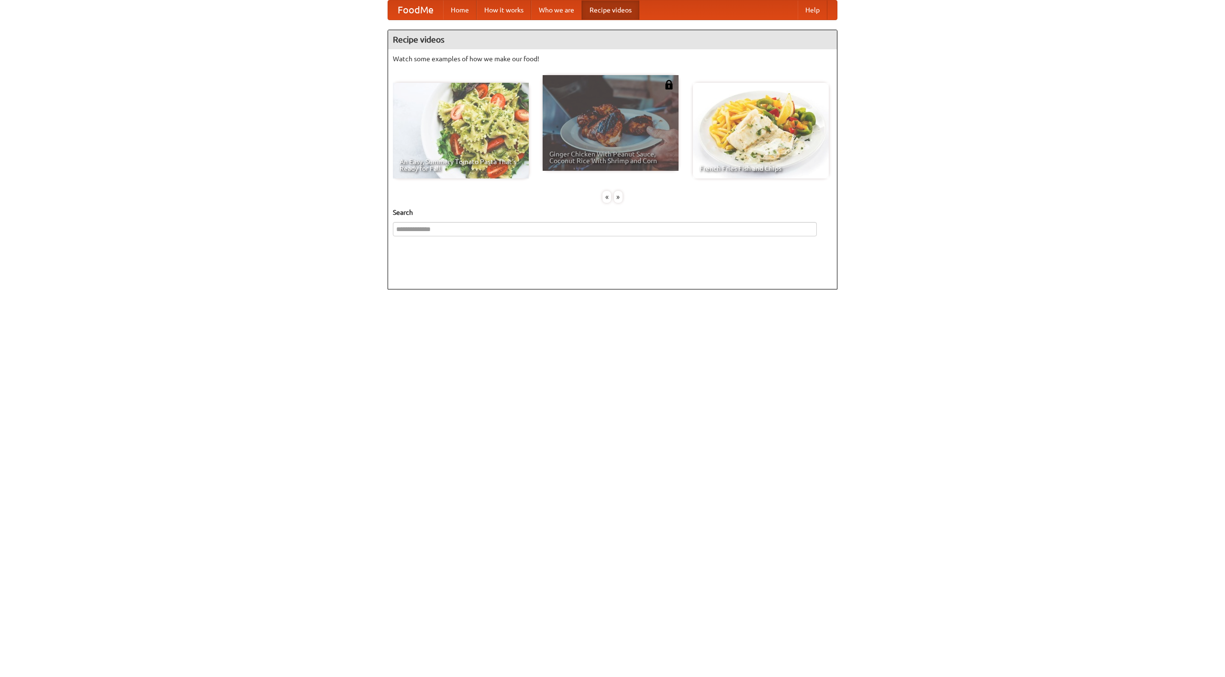  What do you see at coordinates (812, 10) in the screenshot?
I see `a: Help` at bounding box center [812, 10].